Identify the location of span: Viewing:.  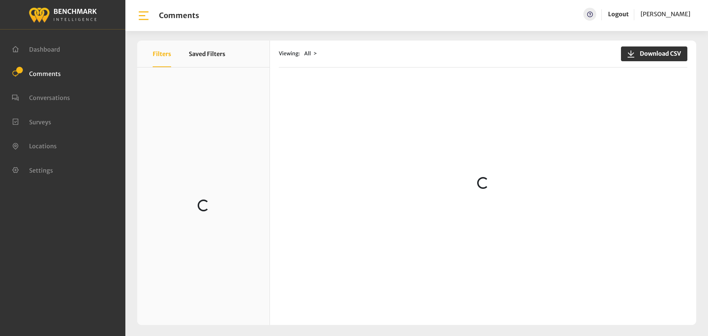
(289, 54).